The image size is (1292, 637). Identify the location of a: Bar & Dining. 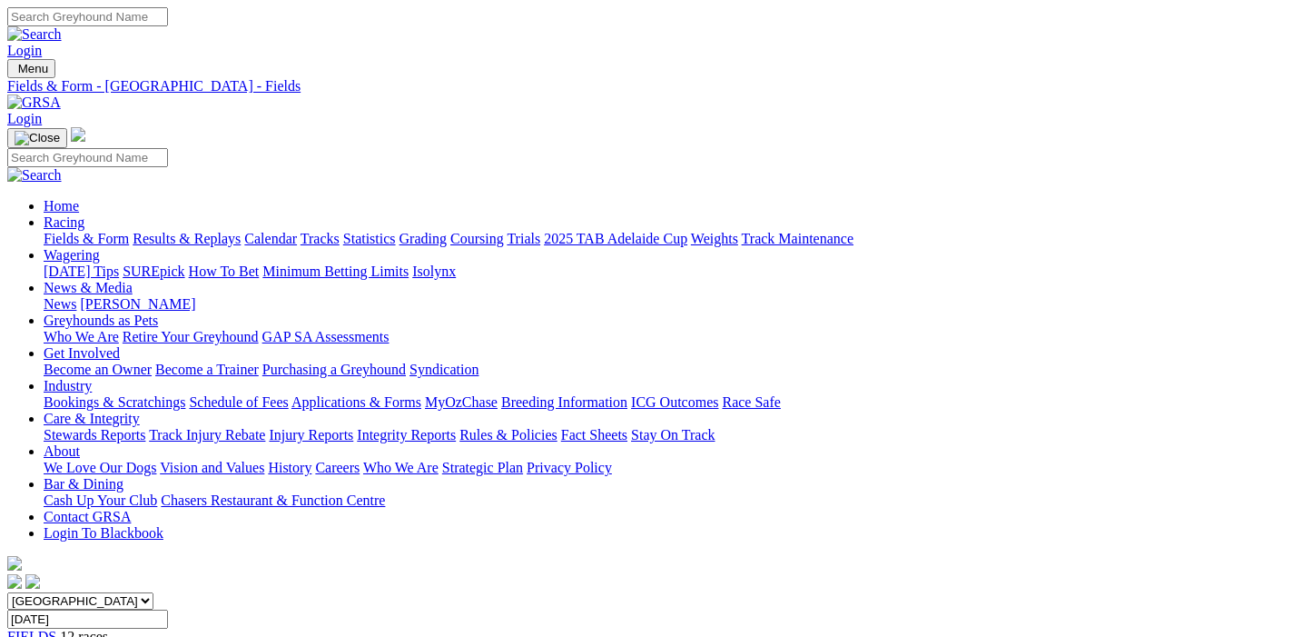
(84, 483).